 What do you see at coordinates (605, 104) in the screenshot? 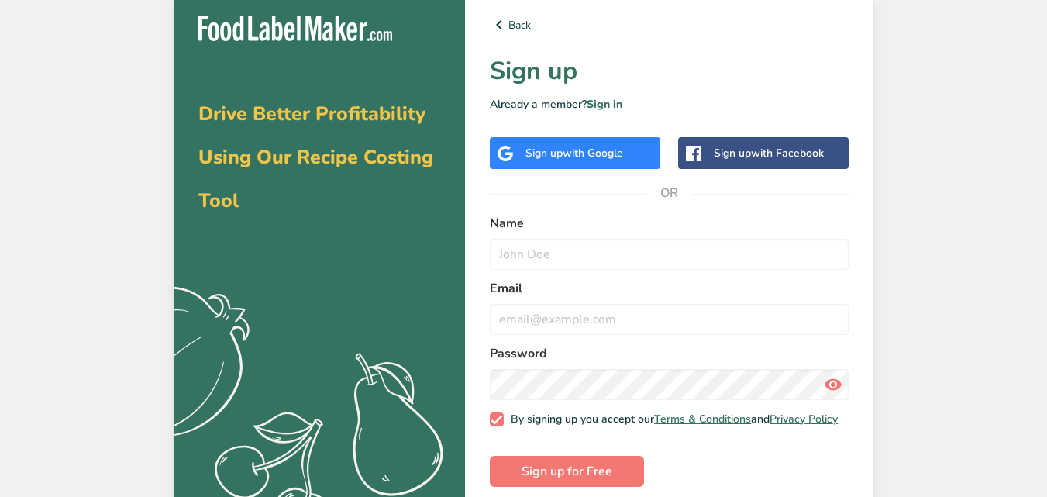
I see `a: Sign in` at bounding box center [605, 104].